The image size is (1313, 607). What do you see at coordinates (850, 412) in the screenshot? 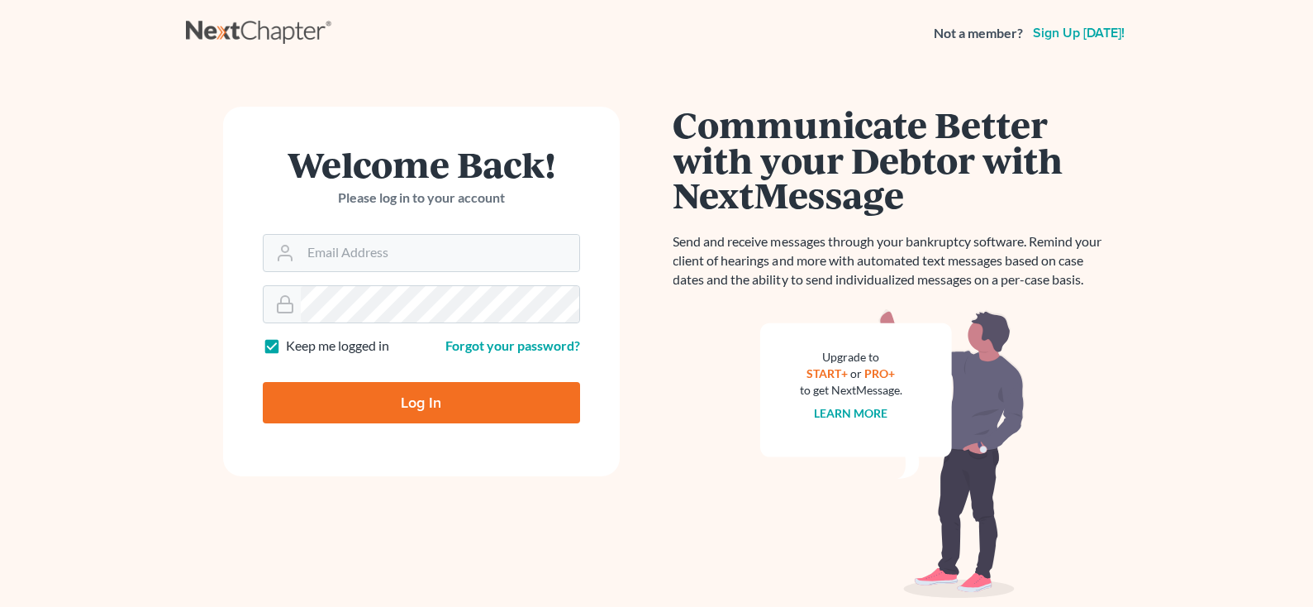
I see `a: Learn more` at bounding box center [850, 412].